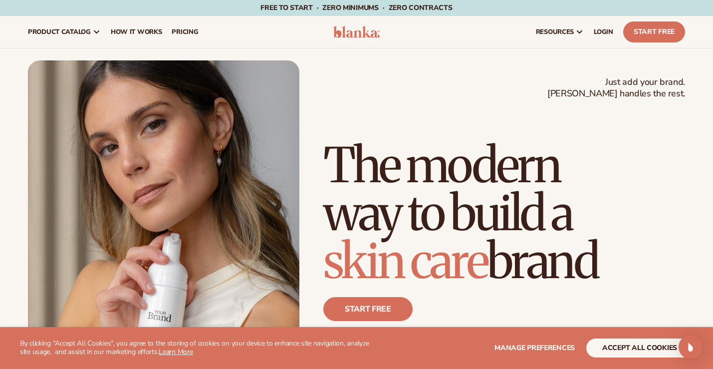 Image resolution: width=713 pixels, height=369 pixels. I want to click on img: logo, so click(357, 32).